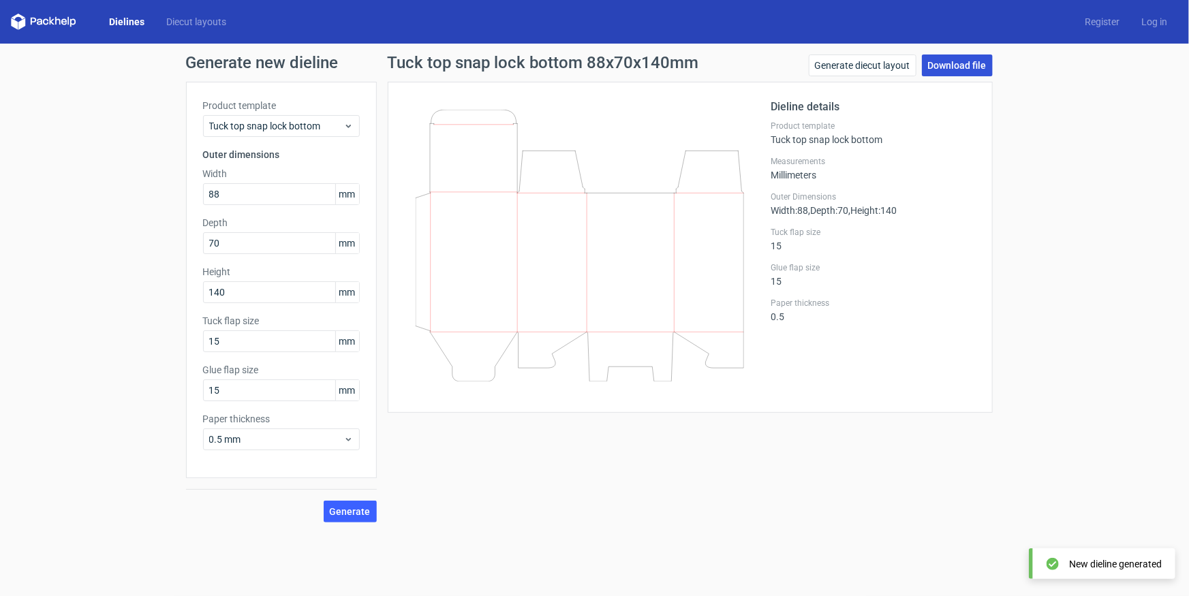 Image resolution: width=1189 pixels, height=596 pixels. I want to click on h1: Tuck top snap lock bottom 88x70x140mm, so click(543, 63).